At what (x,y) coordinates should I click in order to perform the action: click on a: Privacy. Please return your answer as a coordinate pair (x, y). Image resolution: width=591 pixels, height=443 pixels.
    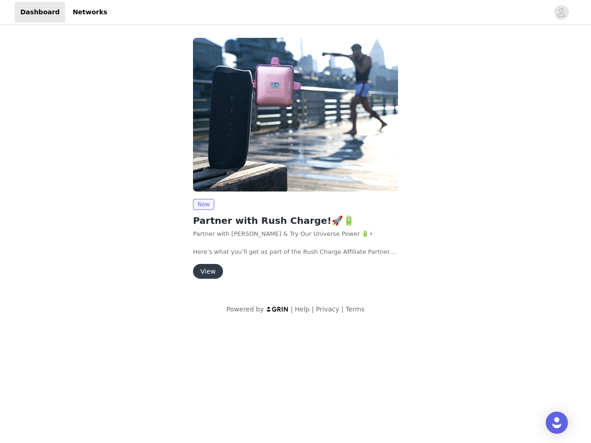
    Looking at the image, I should click on (327, 309).